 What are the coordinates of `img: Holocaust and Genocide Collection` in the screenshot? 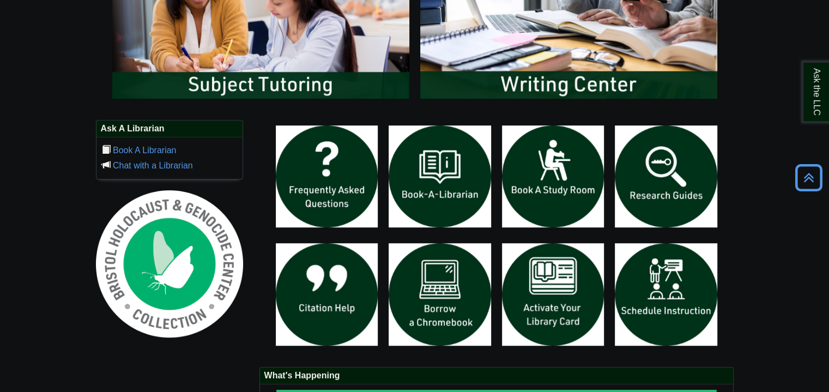 It's located at (169, 264).